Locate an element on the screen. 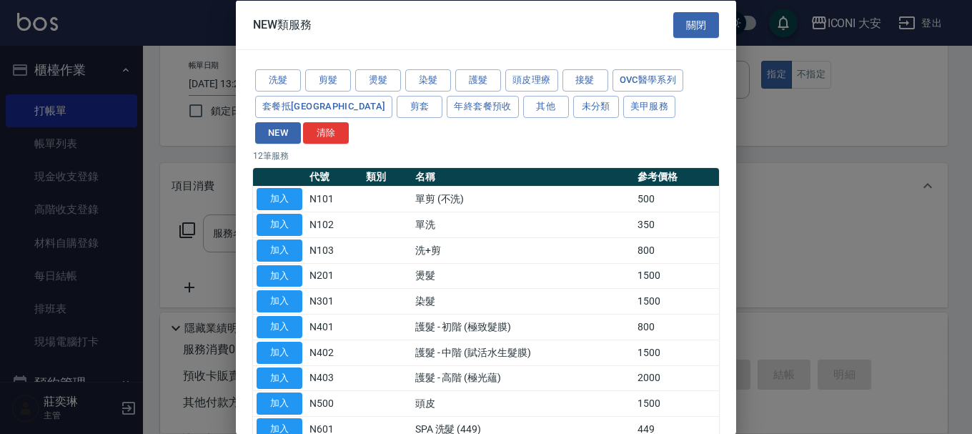 The image size is (972, 434). button: 關閉 is located at coordinates (696, 24).